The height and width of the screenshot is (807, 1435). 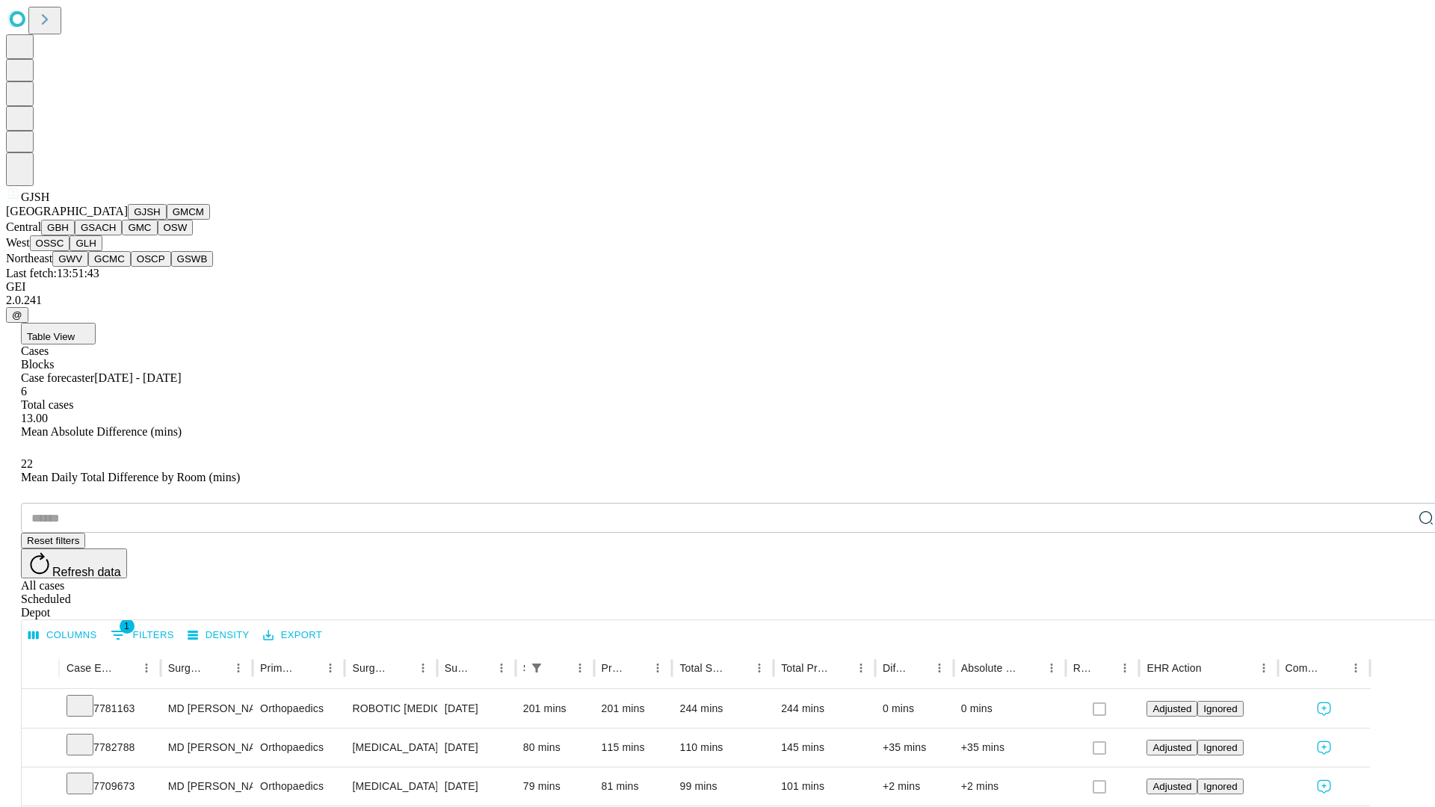 What do you see at coordinates (555, 747) in the screenshot?
I see `div: 80 mins` at bounding box center [555, 747].